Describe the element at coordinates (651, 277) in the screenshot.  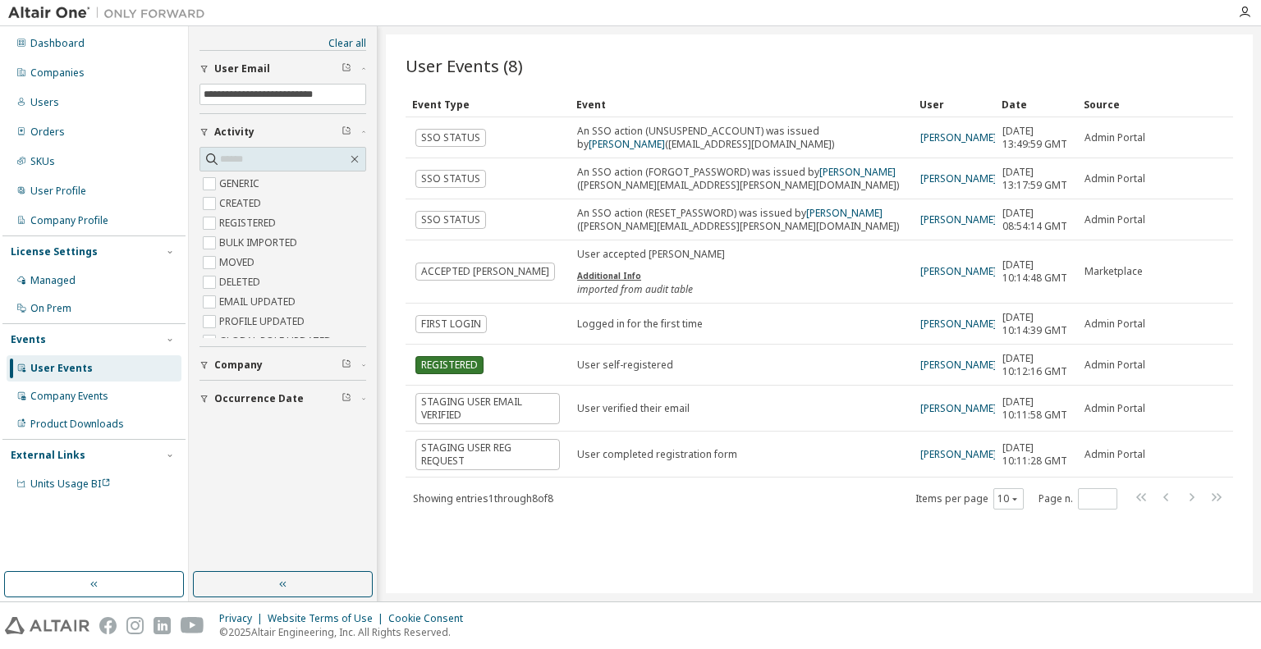
I see `div: Additional Info` at that location.